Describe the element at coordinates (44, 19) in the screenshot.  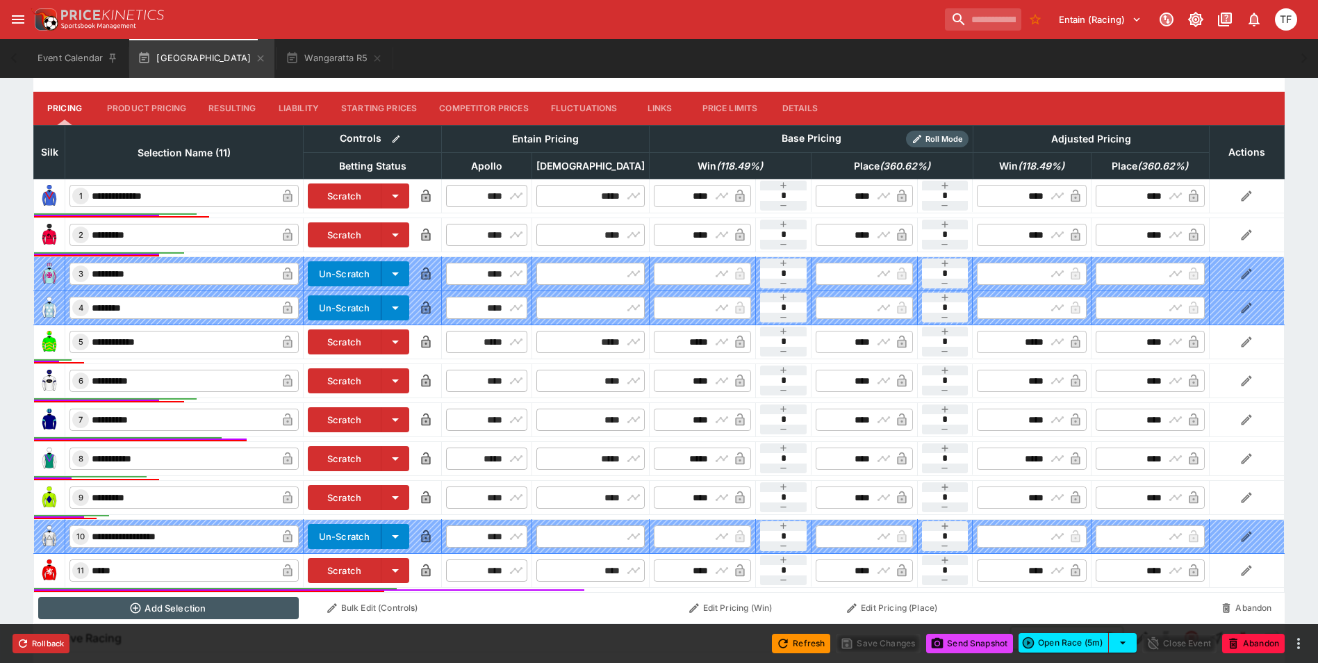
I see `img: PriceKinetics Logo` at that location.